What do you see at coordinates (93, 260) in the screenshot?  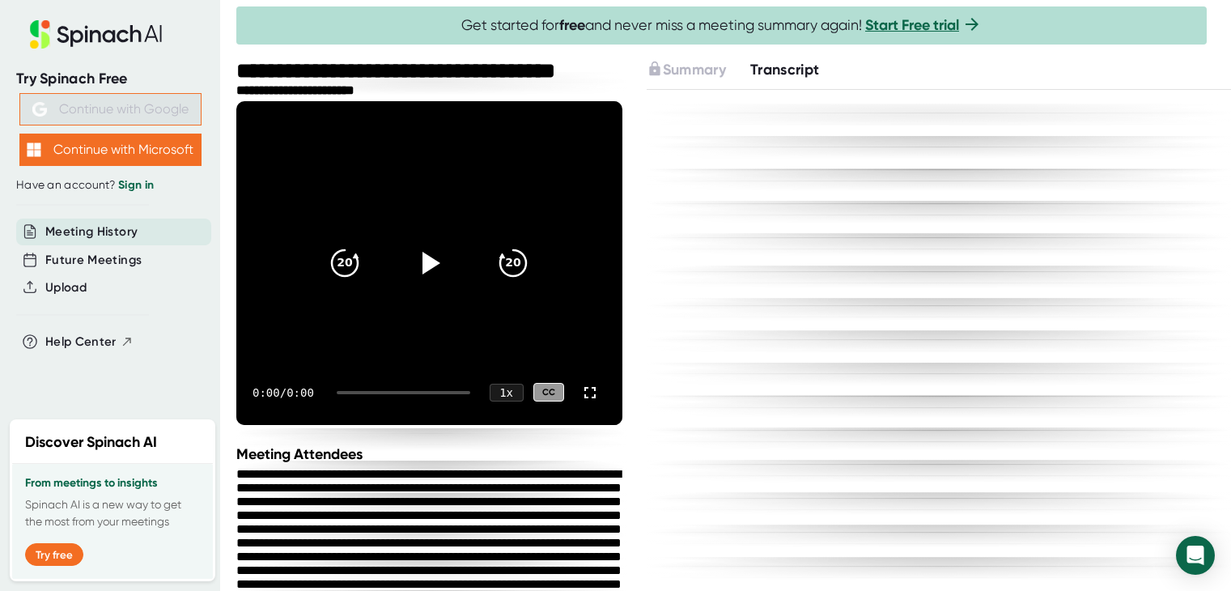 I see `span: Future Meetings` at bounding box center [93, 260].